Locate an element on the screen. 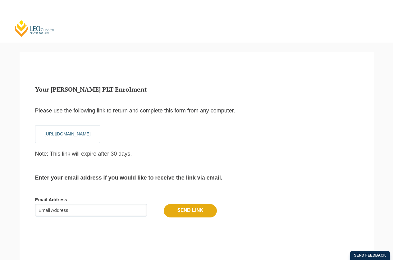 Image resolution: width=393 pixels, height=260 pixels. input: Send Link is located at coordinates (190, 211).